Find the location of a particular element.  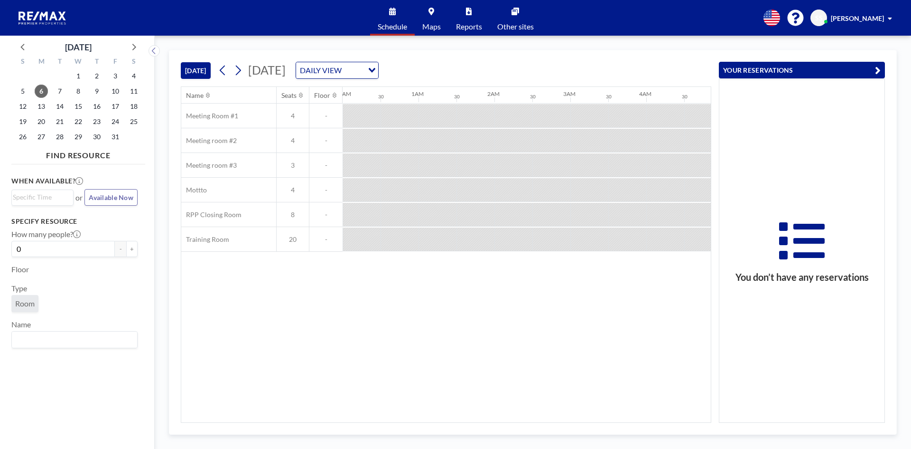

div: 1AM is located at coordinates (418, 94).